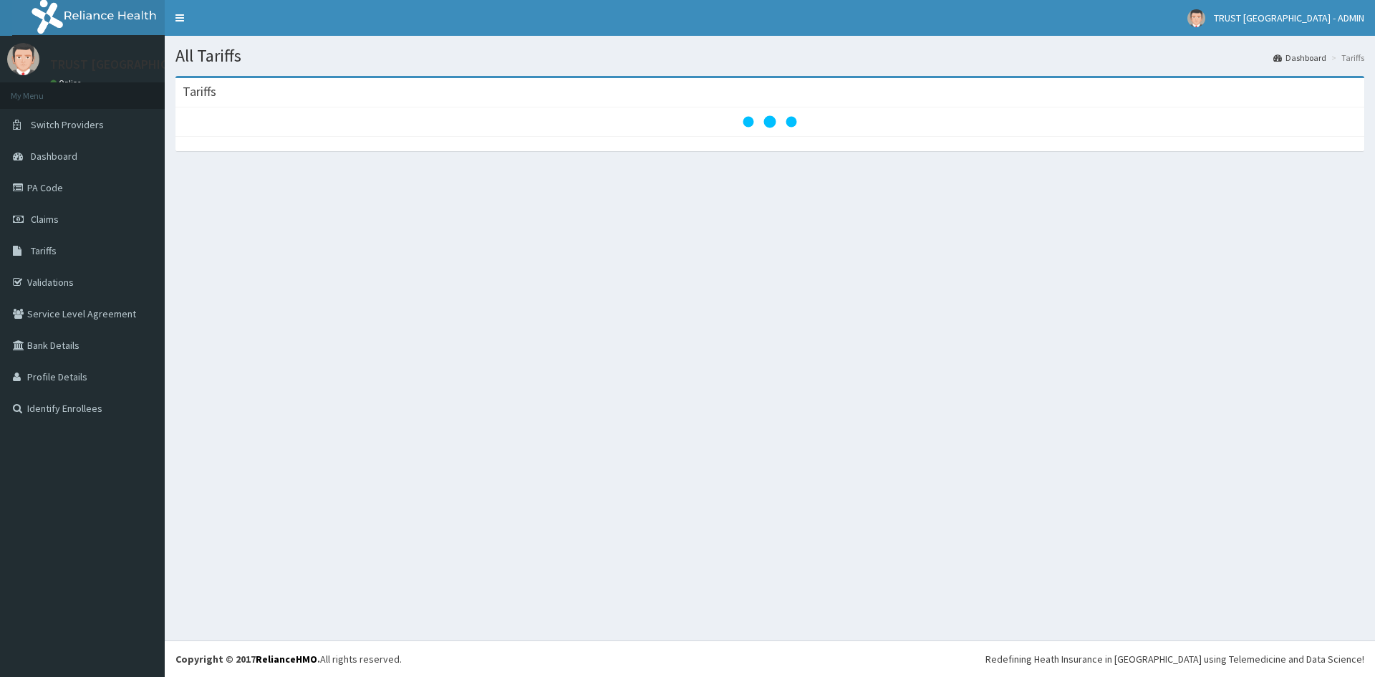 This screenshot has width=1375, height=677. I want to click on span: Switch Providers, so click(67, 125).